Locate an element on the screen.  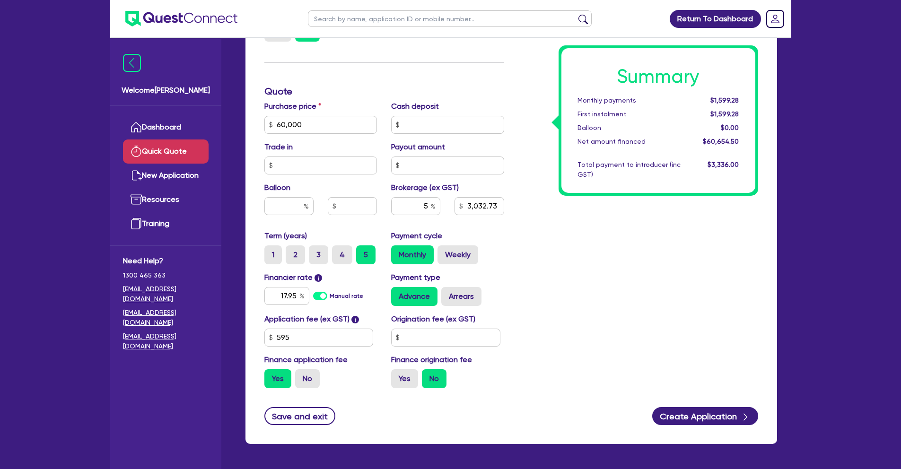
span: $0.00 is located at coordinates (730, 128).